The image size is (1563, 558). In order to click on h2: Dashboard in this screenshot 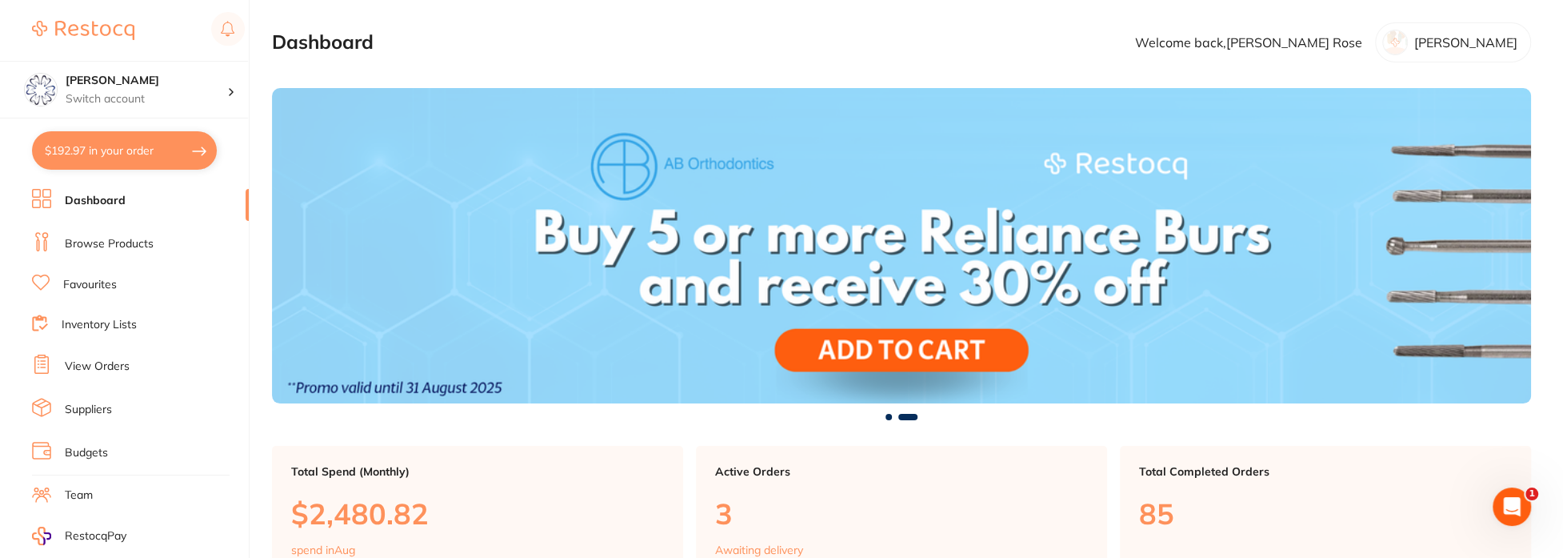, I will do `click(322, 42)`.